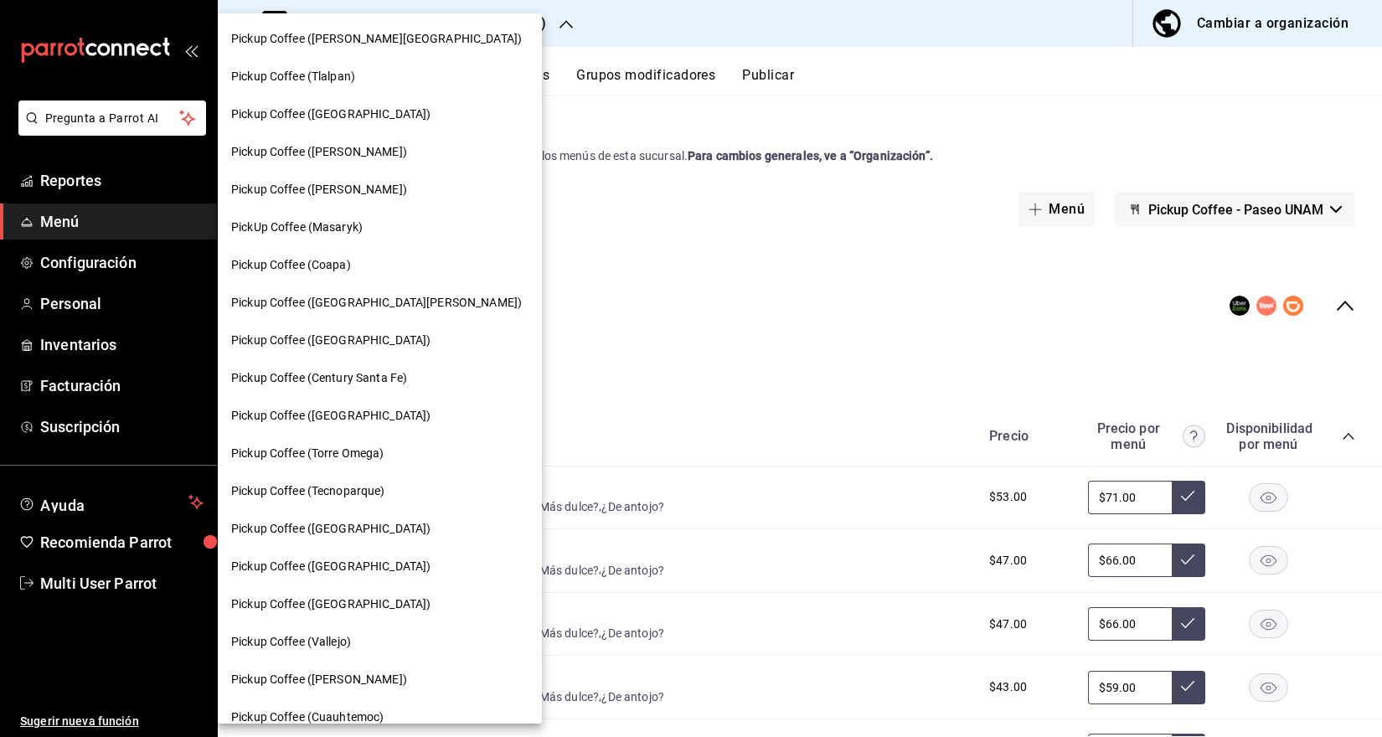  Describe the element at coordinates (379, 378) in the screenshot. I see `div: Pickup Coffee (Century Santa Fe)` at that location.